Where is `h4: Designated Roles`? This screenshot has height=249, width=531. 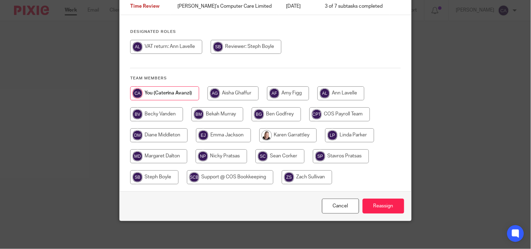 h4: Designated Roles is located at coordinates (265, 32).